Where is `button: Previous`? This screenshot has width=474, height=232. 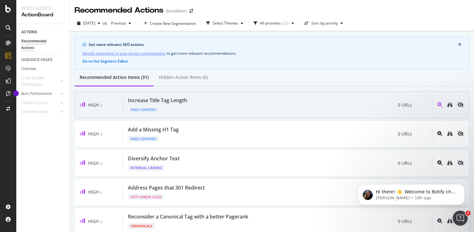
button: Previous is located at coordinates (121, 23).